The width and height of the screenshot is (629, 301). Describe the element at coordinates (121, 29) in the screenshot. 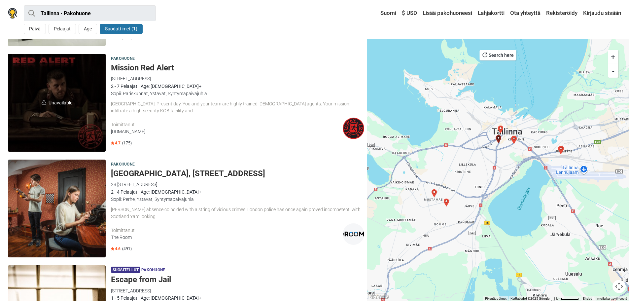

I see `button: Suodattimet (1)` at that location.